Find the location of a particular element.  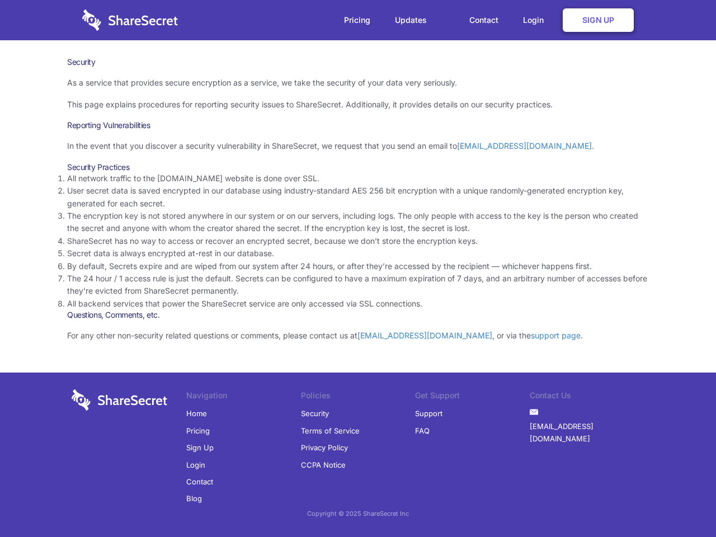

a: CCPA Notice is located at coordinates (323, 465).